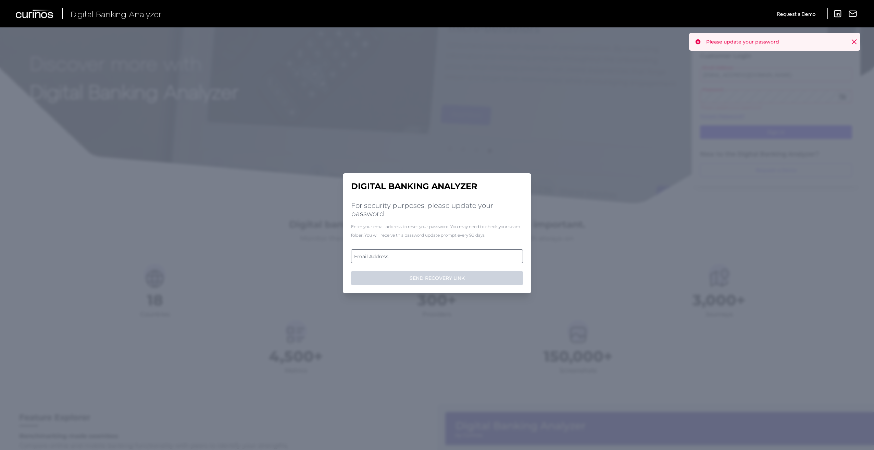 The height and width of the screenshot is (450, 874). I want to click on button: SEND RECOVERY LINK, so click(437, 278).